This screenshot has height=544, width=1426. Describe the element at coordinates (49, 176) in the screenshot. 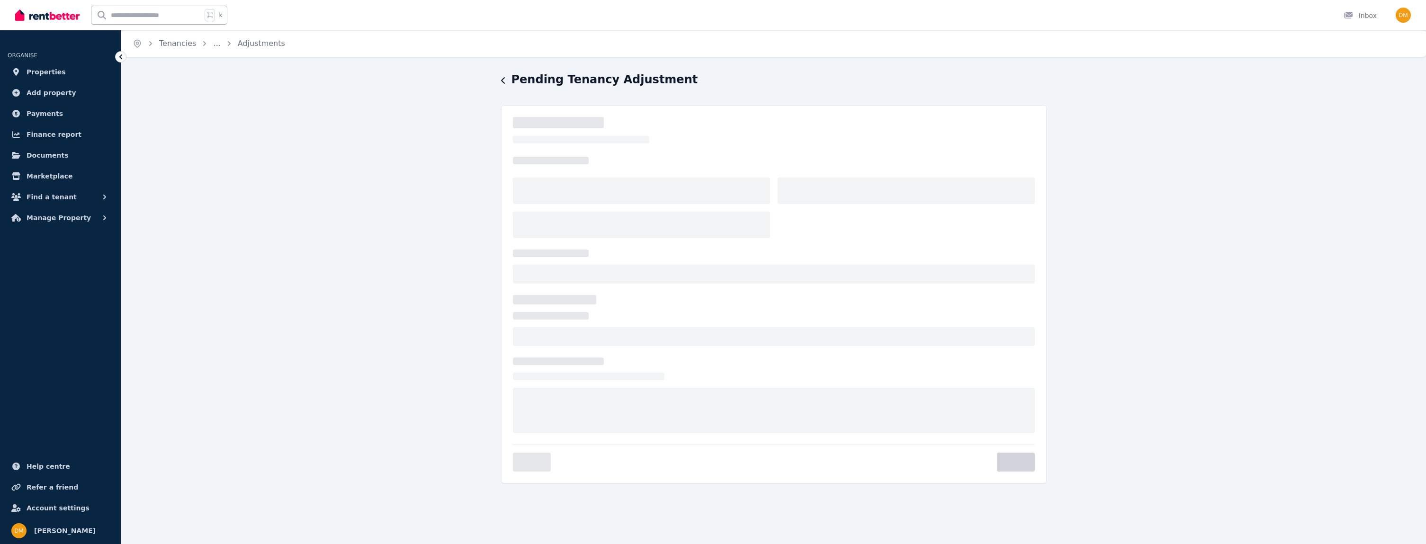

I see `span: Marketplace` at that location.